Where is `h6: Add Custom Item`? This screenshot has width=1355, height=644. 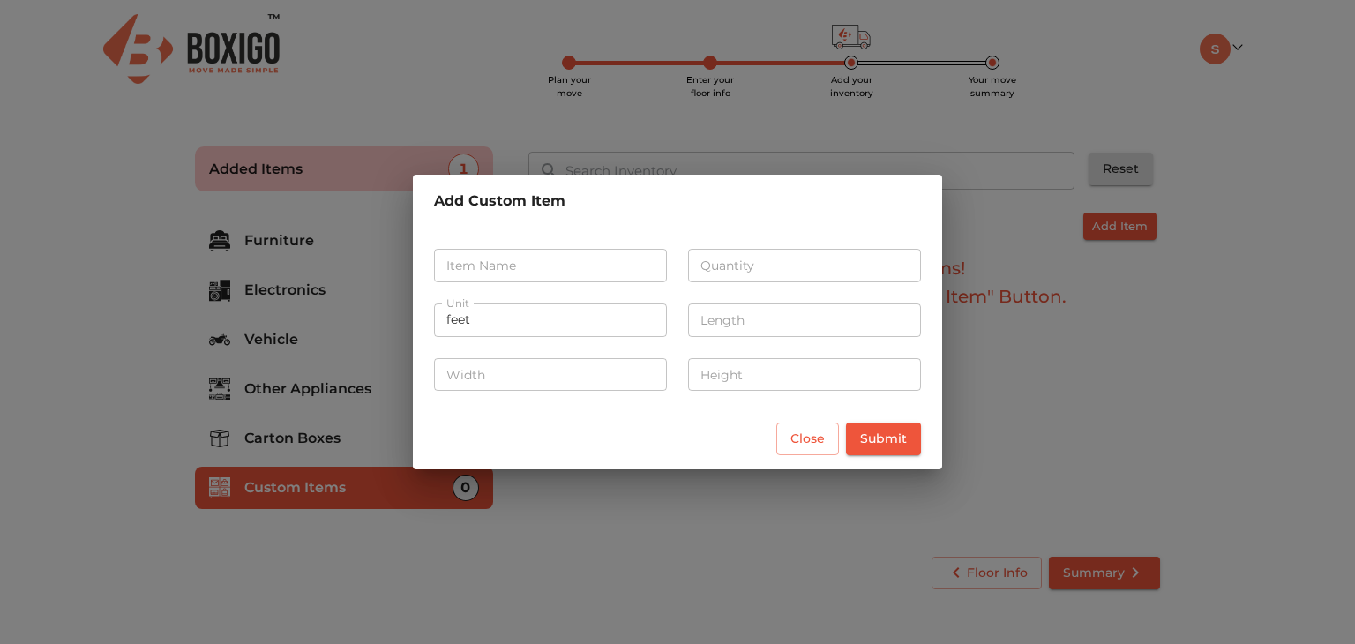 h6: Add Custom Item is located at coordinates (677, 201).